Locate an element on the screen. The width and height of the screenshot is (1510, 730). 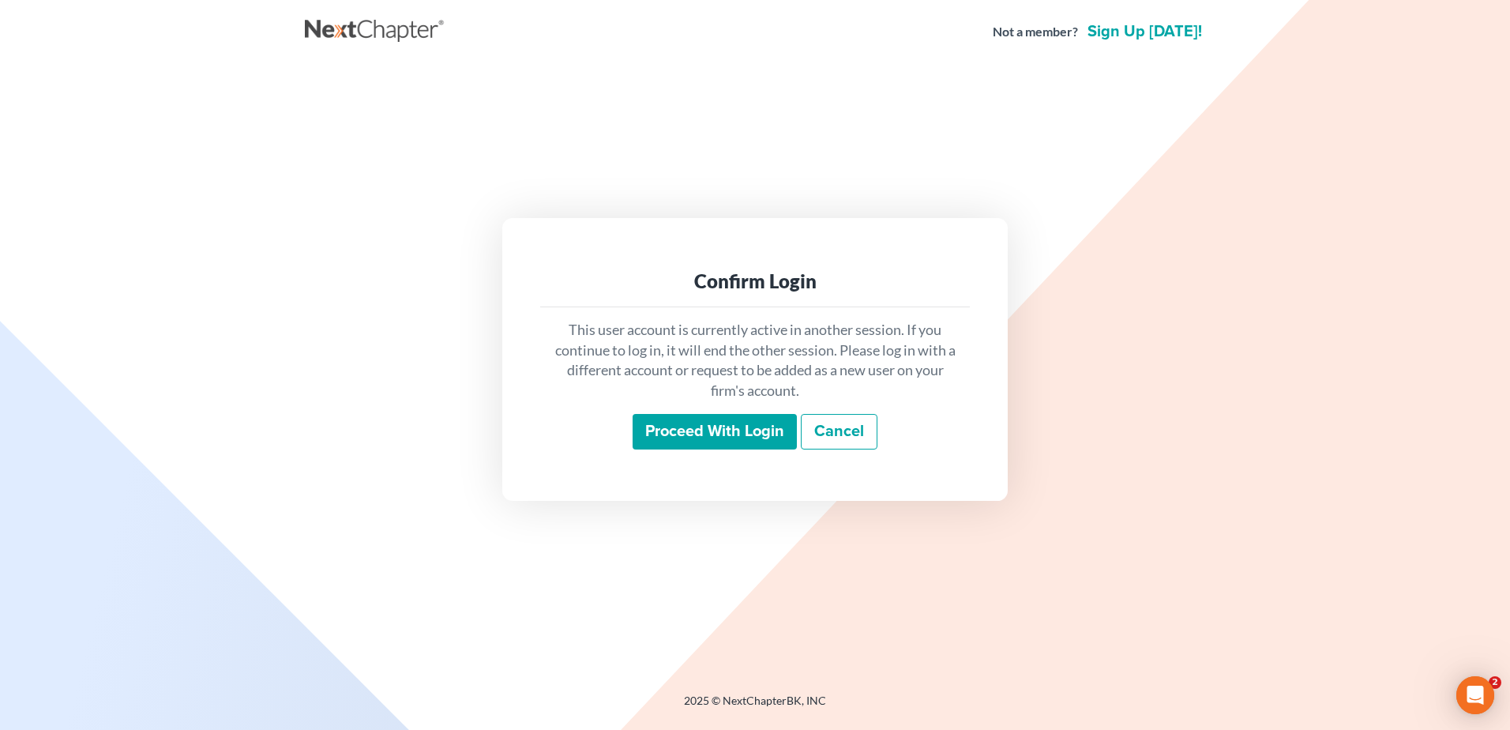
span: 2 is located at coordinates (1495, 682).